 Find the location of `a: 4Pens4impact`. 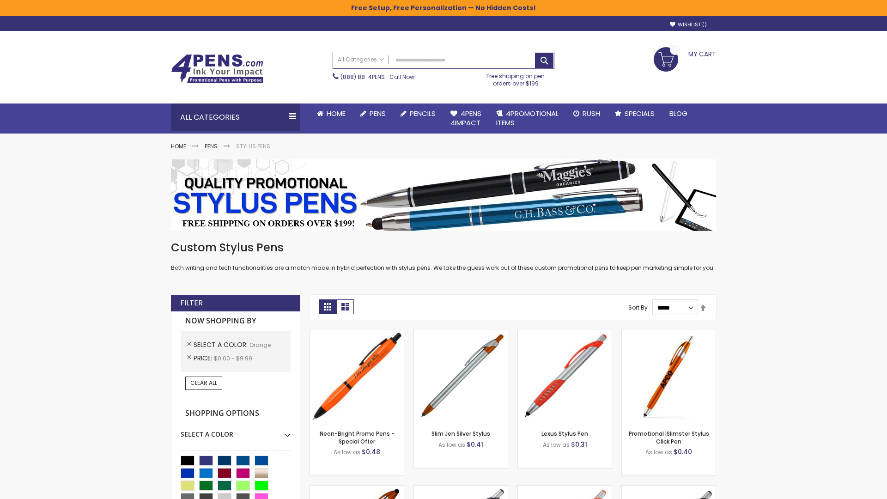

a: 4Pens4impact is located at coordinates (466, 118).